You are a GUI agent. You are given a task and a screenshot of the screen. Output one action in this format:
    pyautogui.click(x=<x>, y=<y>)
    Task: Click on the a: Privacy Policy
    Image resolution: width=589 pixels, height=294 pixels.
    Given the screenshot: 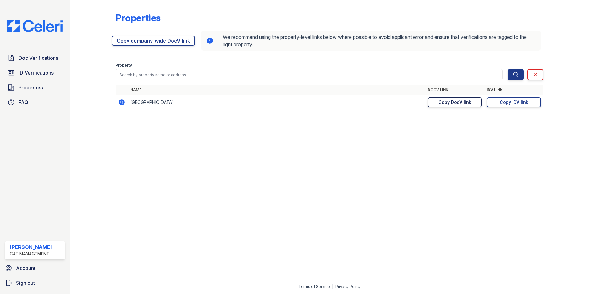 What is the action you would take?
    pyautogui.click(x=348, y=286)
    